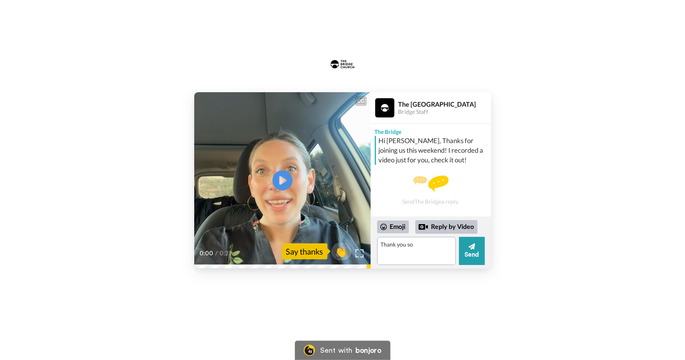 This screenshot has height=360, width=685. What do you see at coordinates (393, 227) in the screenshot?
I see `div: Emoji` at bounding box center [393, 227].